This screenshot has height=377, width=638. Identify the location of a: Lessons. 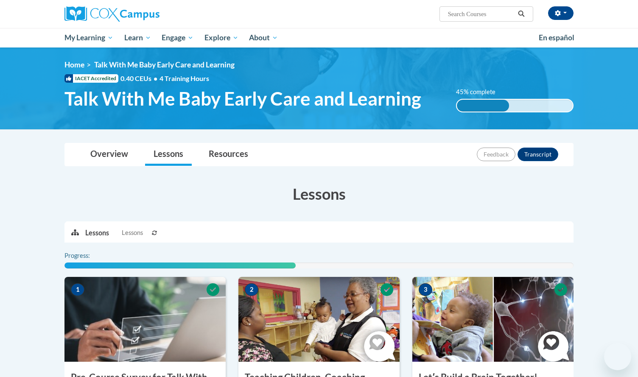
(168, 154).